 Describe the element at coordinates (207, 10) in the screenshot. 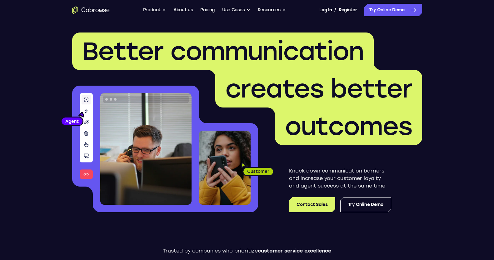

I see `a: Pricing` at that location.